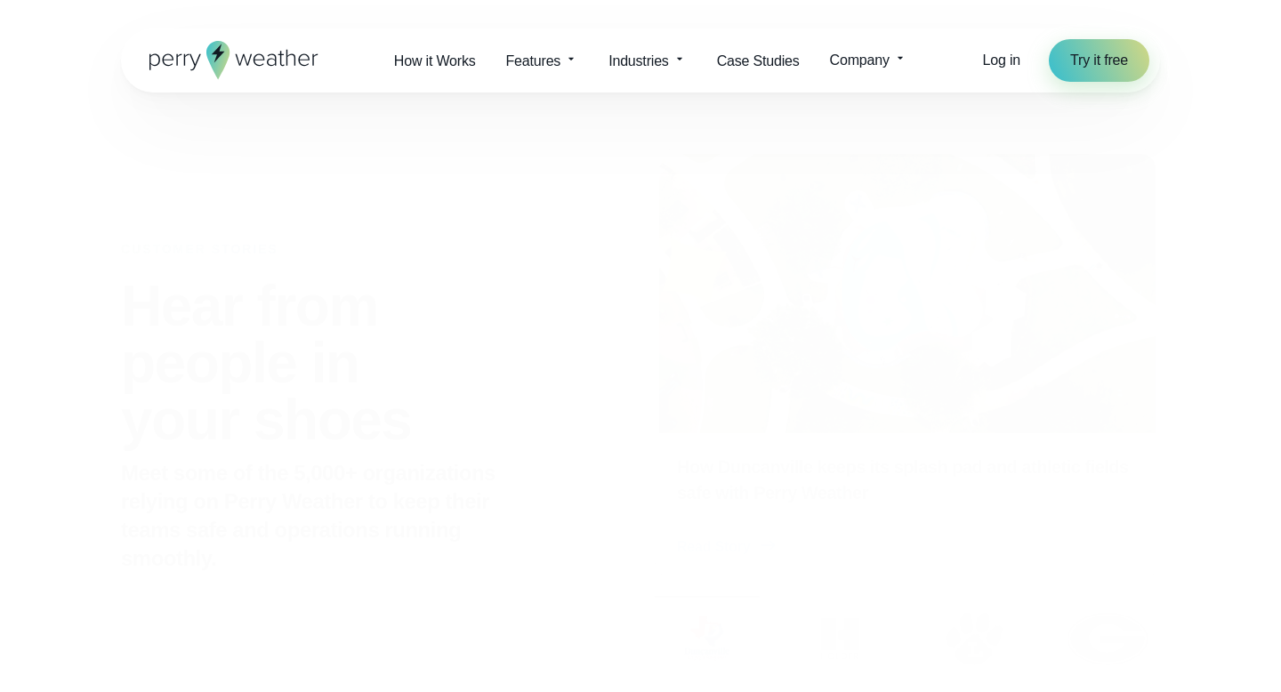  What do you see at coordinates (1098, 60) in the screenshot?
I see `span: Try it free` at bounding box center [1098, 60].